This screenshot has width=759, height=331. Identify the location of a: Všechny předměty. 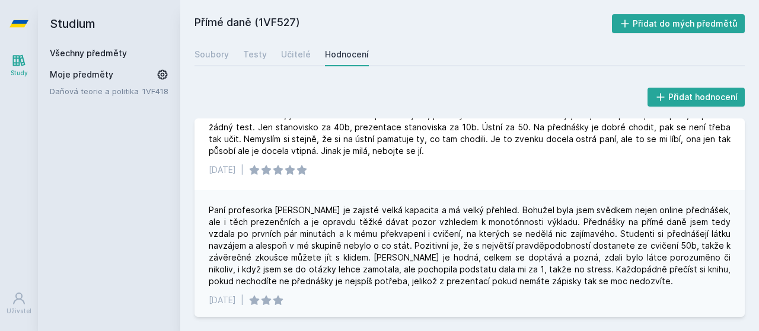
(88, 53).